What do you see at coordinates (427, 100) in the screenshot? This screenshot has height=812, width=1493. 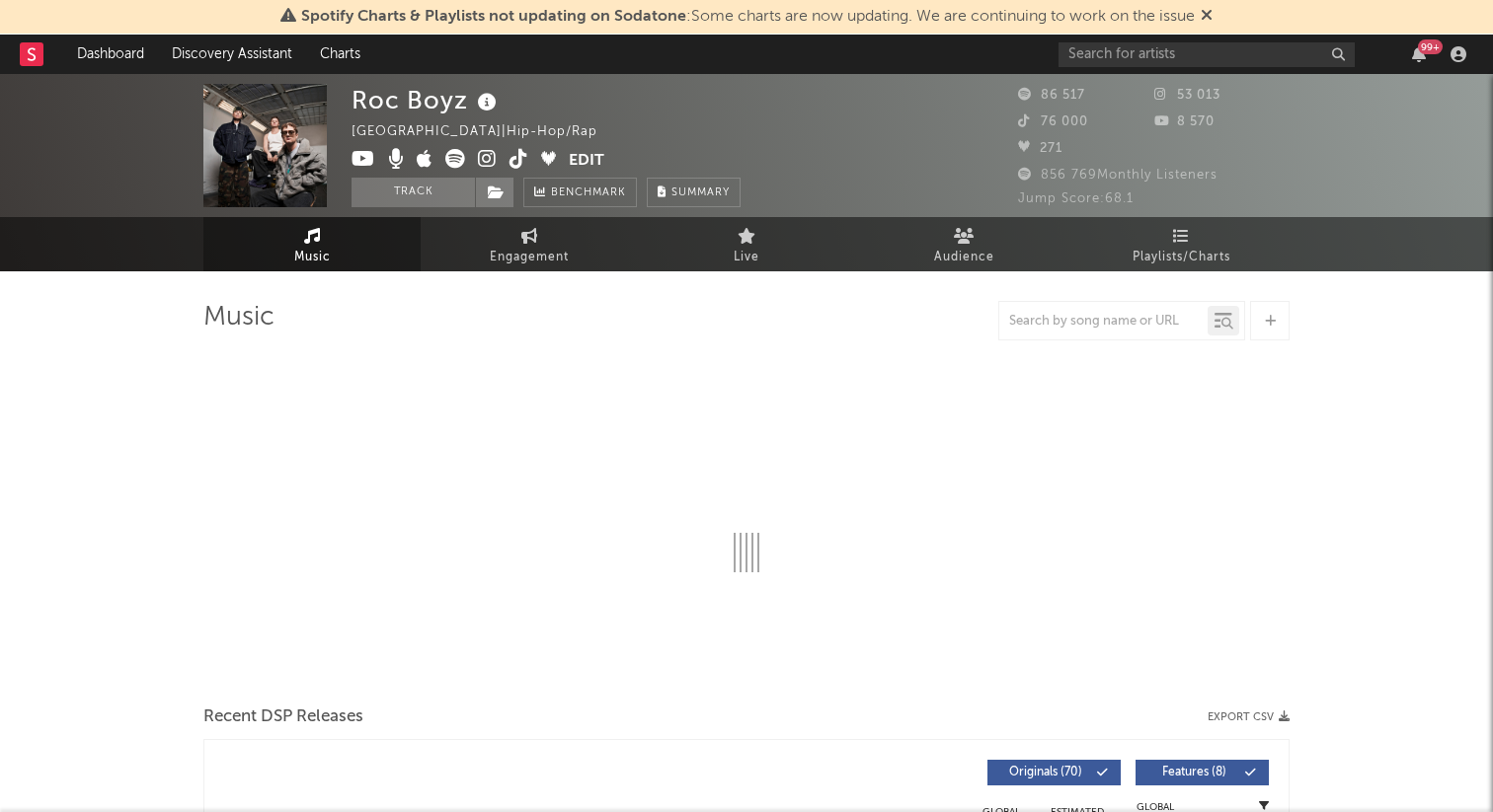 I see `div: Roc Boyz` at bounding box center [427, 100].